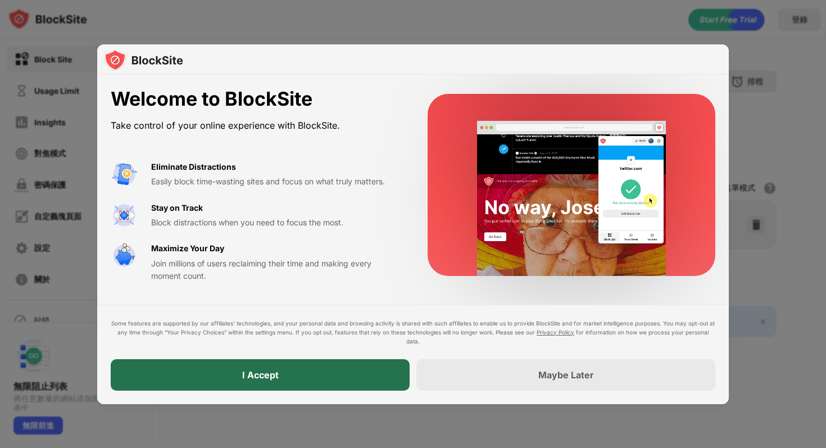 The height and width of the screenshot is (448, 826). Describe the element at coordinates (276, 270) in the screenshot. I see `div: Join millions of users reclaiming their time and making every moment count.` at that location.